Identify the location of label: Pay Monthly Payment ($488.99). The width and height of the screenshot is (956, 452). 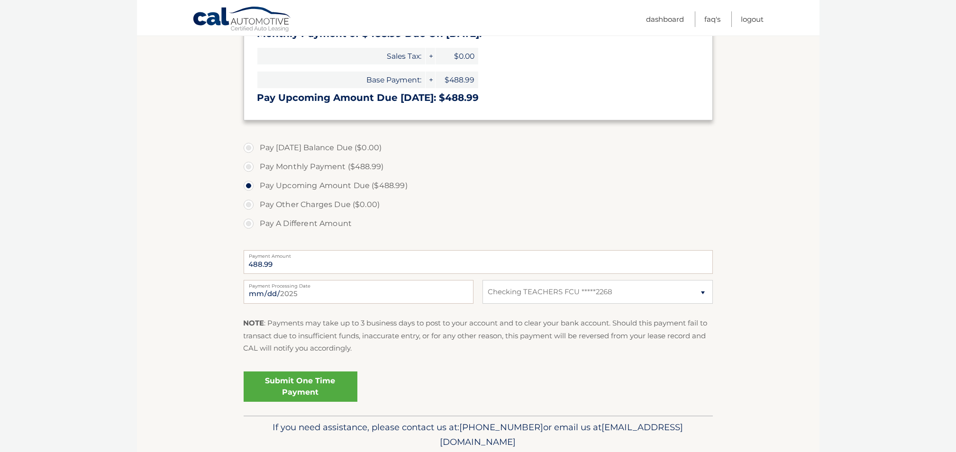
(478, 167).